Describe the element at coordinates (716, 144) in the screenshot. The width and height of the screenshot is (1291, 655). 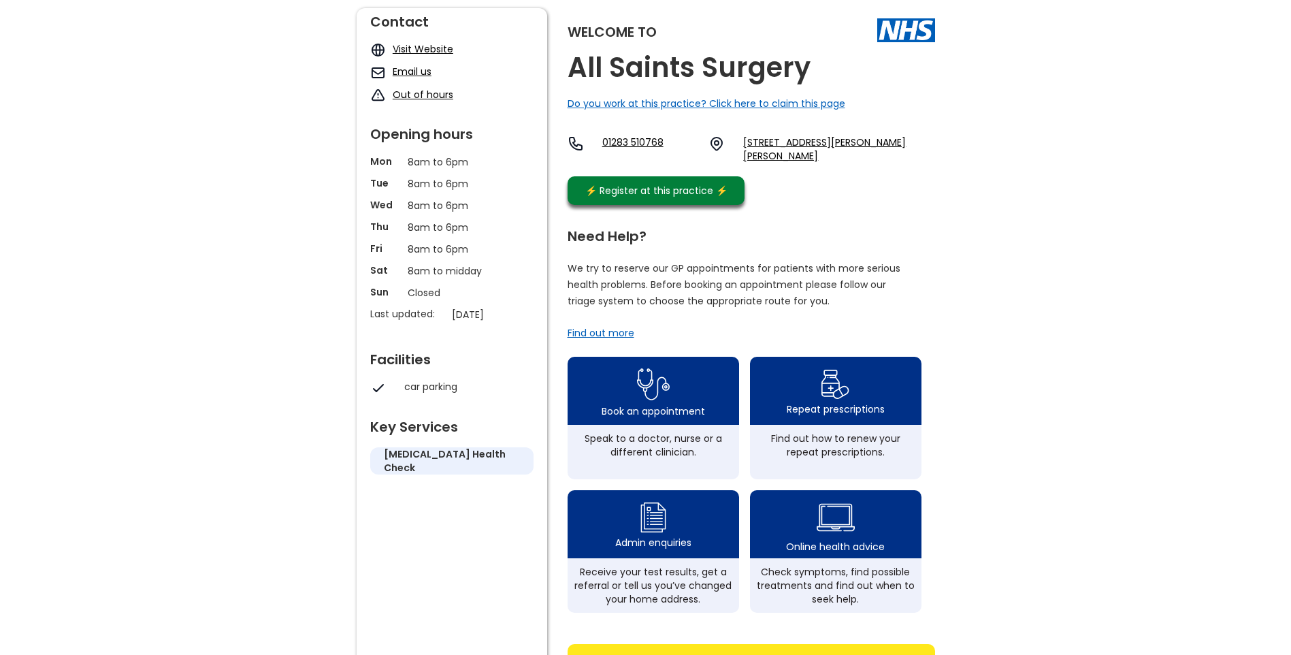
I see `img: practice location icon` at that location.